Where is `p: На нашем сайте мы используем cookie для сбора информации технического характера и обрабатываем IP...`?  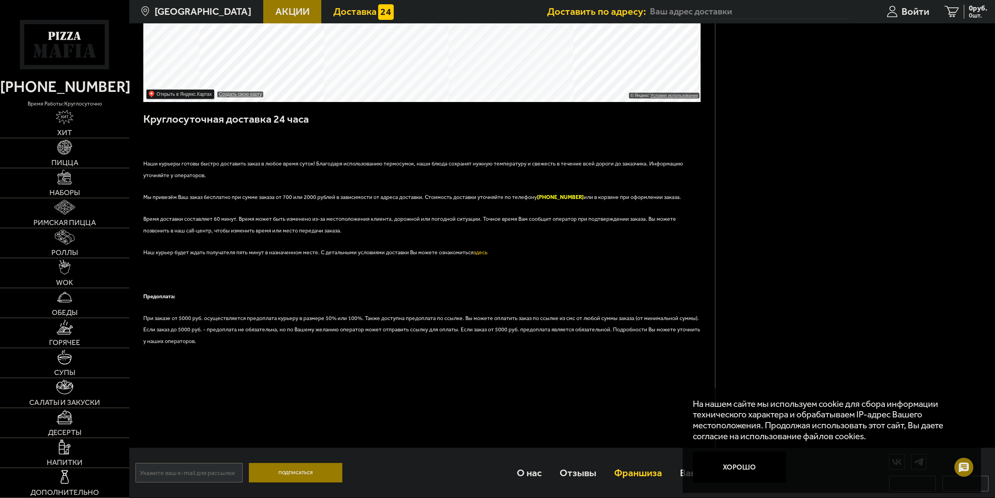
p: На нашем сайте мы используем cookie для сбора информации технического характера и обрабатываем IP... is located at coordinates (829, 420).